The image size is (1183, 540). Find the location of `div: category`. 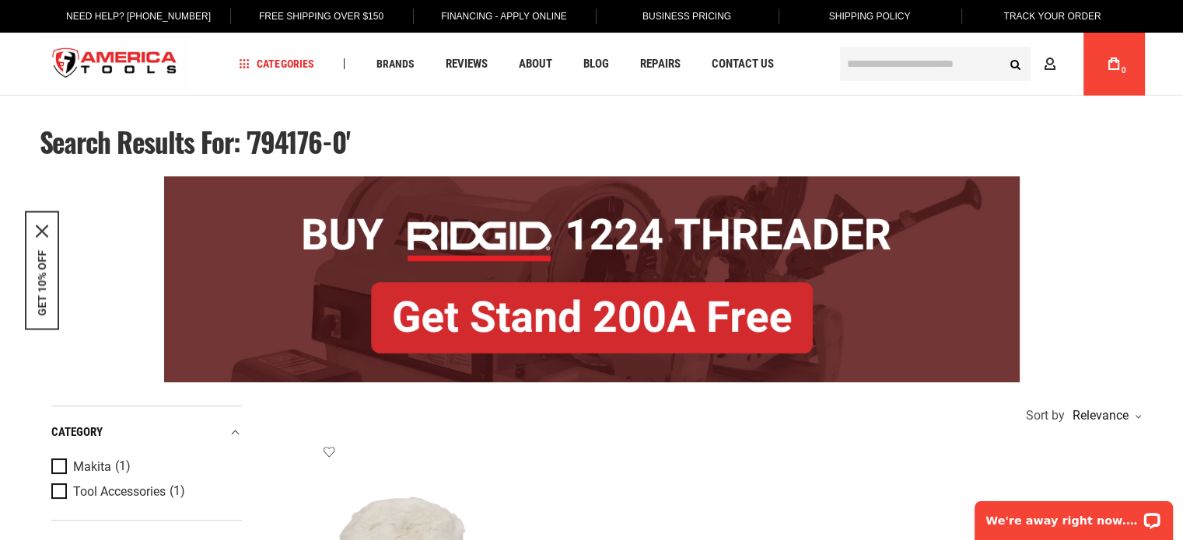

div: category is located at coordinates (146, 432).